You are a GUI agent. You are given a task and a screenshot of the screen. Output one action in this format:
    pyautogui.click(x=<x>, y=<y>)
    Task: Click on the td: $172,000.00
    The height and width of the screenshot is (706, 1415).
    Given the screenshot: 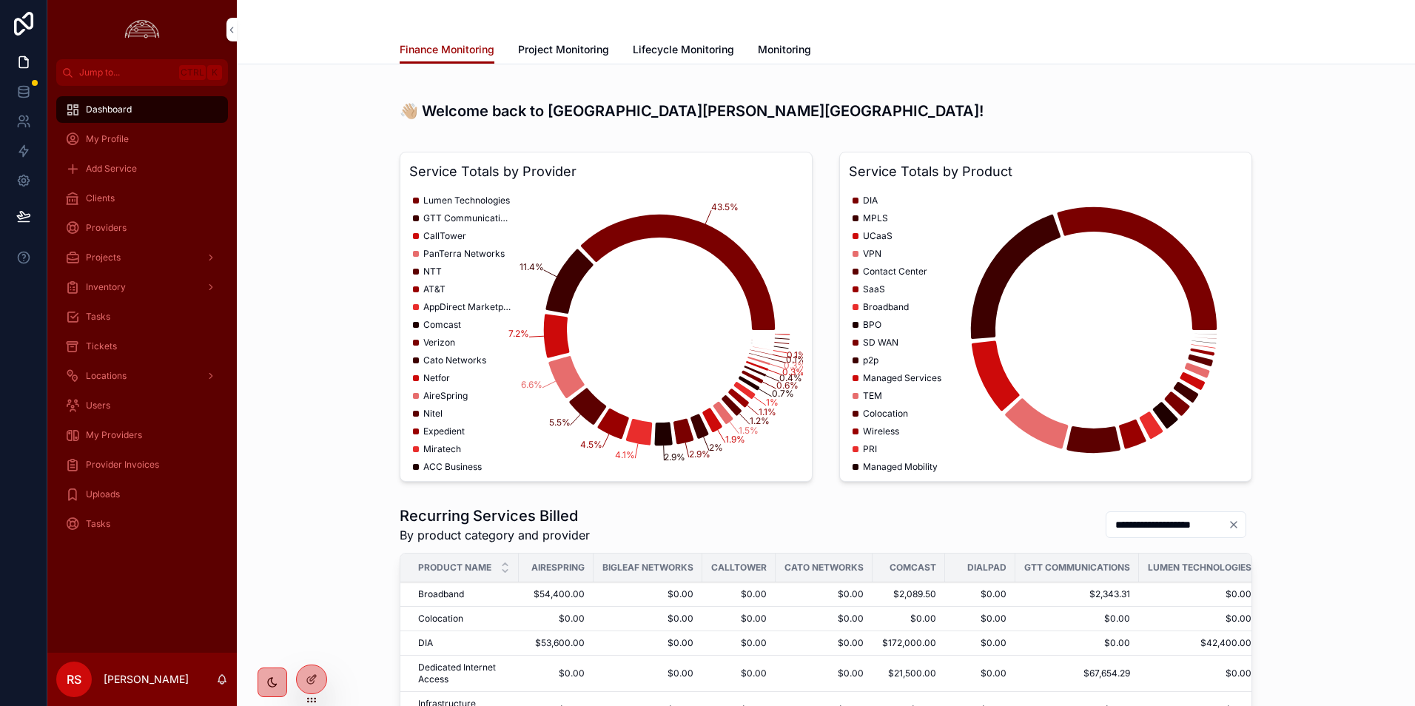 What is the action you would take?
    pyautogui.click(x=908, y=643)
    